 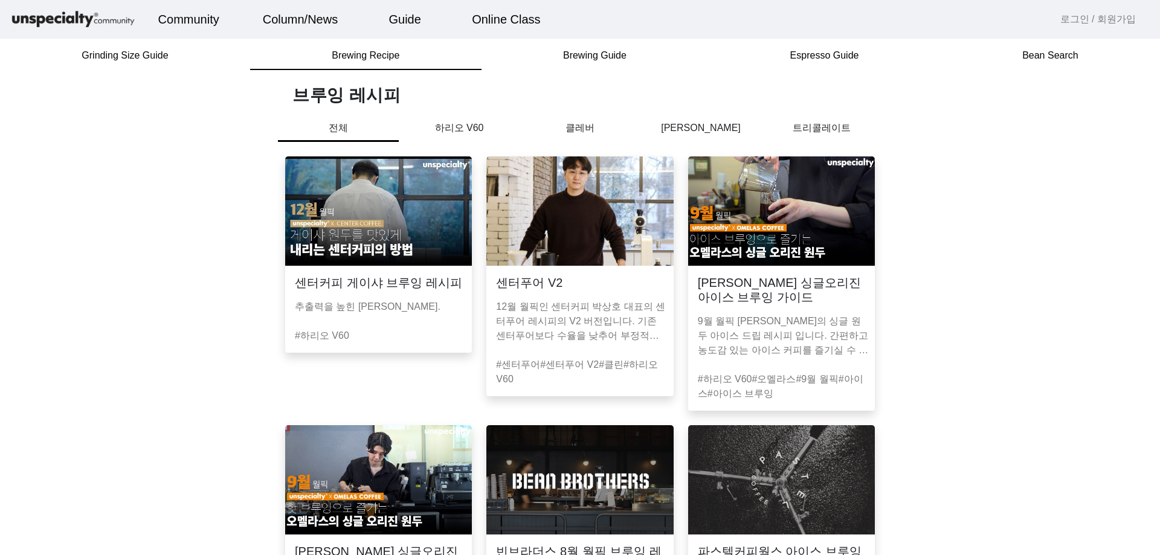 What do you see at coordinates (378, 283) in the screenshot?
I see `h3: 센터커피 게이샤 브루잉 레시피` at bounding box center [378, 283].